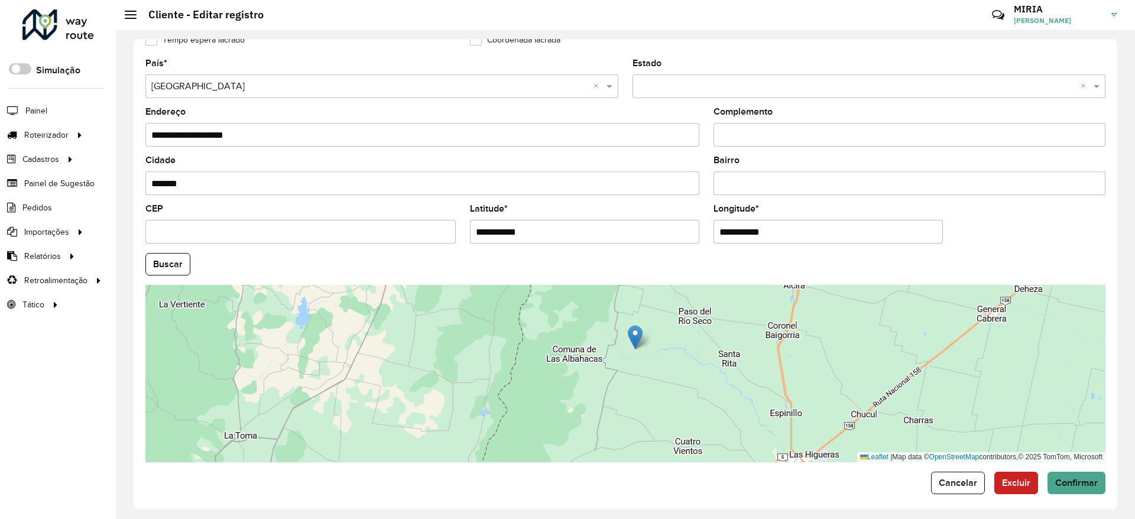 The width and height of the screenshot is (1135, 519). Describe the element at coordinates (998, 15) in the screenshot. I see `a: Contato Rápido` at that location.